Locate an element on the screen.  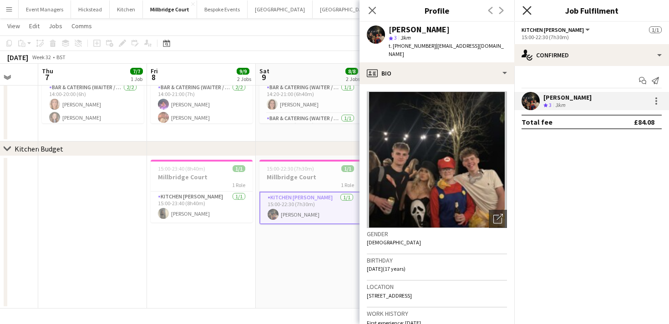
h3: Gender is located at coordinates (437, 234).